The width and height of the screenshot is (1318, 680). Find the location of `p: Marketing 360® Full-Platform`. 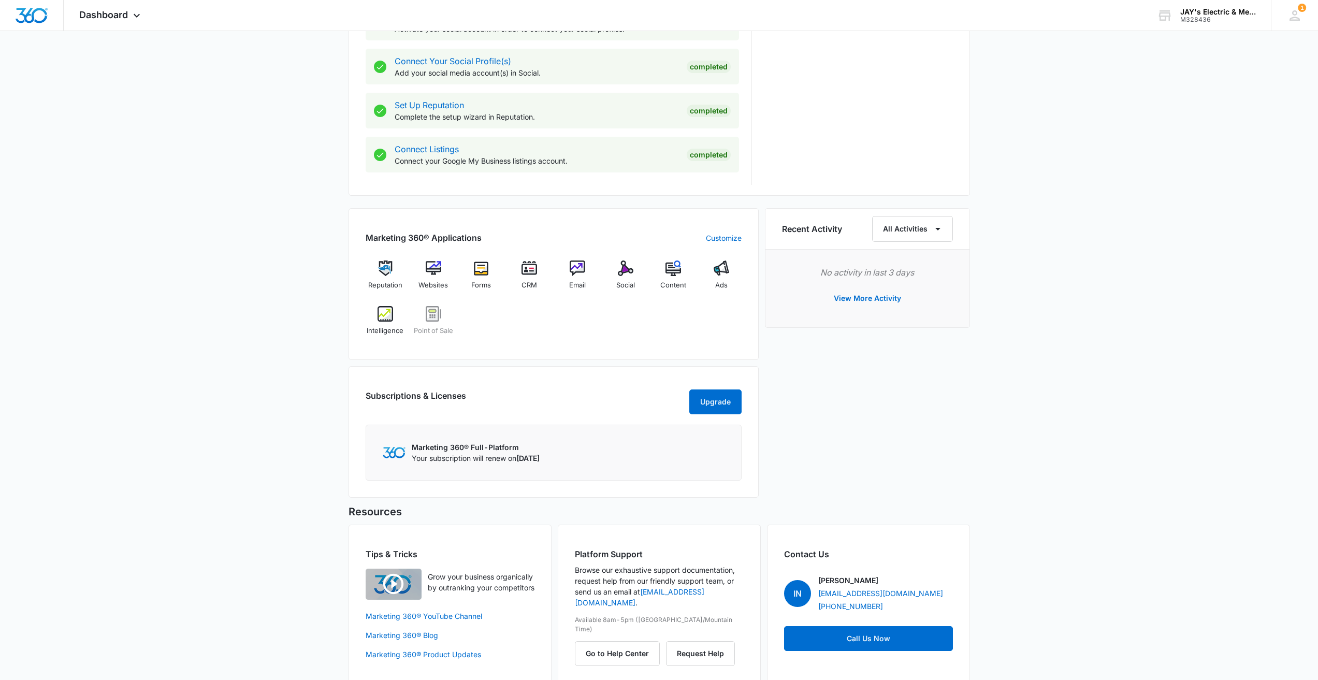

p: Marketing 360® Full-Platform is located at coordinates (476, 447).